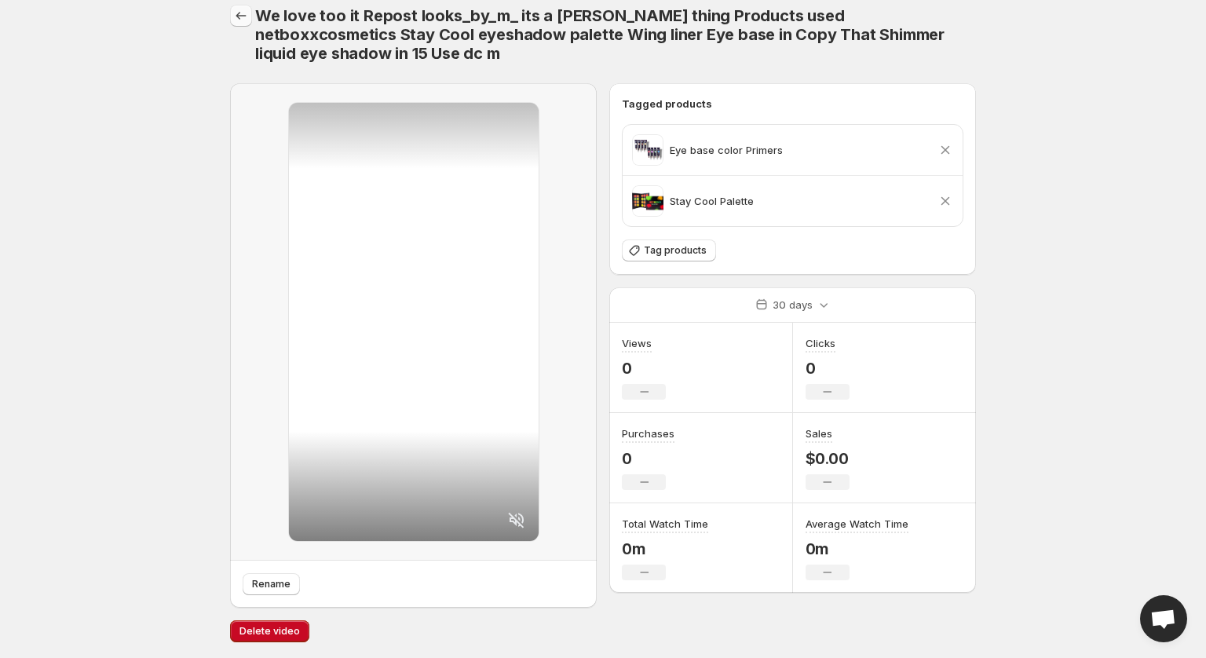 This screenshot has height=658, width=1206. Describe the element at coordinates (648, 434) in the screenshot. I see `h3: Purchases` at that location.